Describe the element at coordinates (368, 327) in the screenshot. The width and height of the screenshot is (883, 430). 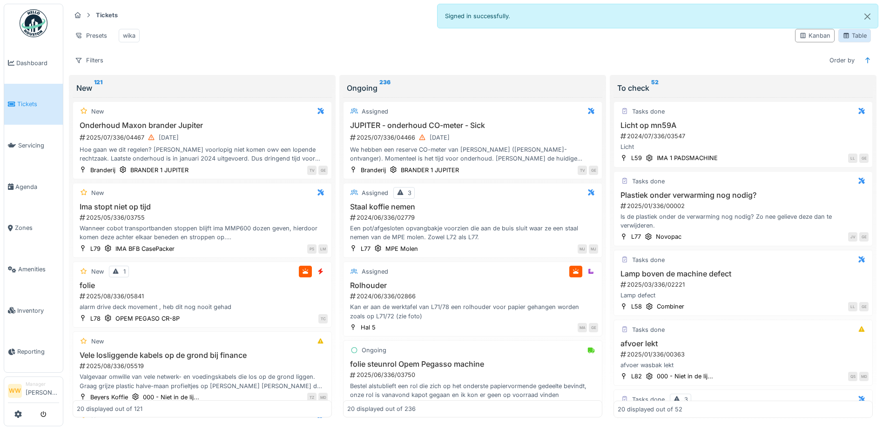
I see `div: Hal 5` at that location.